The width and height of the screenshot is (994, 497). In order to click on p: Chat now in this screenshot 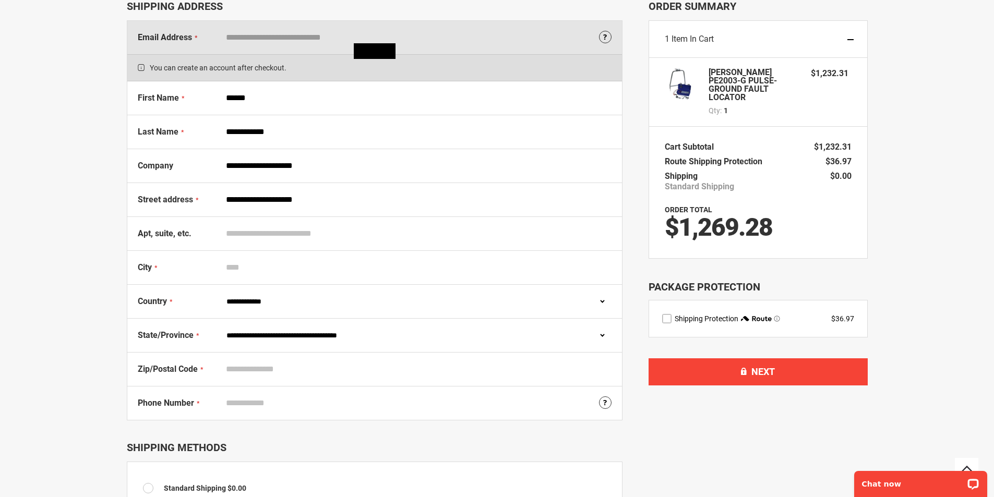, I will do `click(66, 20)`.